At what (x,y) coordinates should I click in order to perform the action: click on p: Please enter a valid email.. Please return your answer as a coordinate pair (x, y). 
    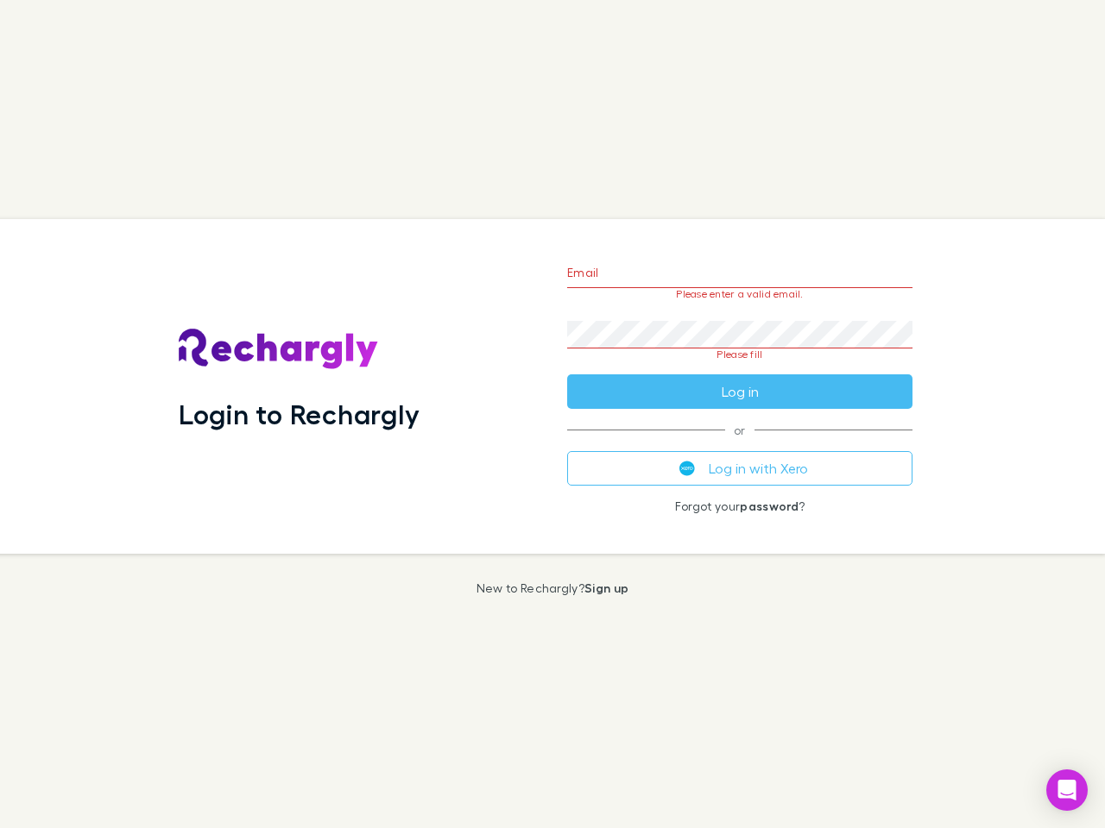
    Looking at the image, I should click on (739, 294).